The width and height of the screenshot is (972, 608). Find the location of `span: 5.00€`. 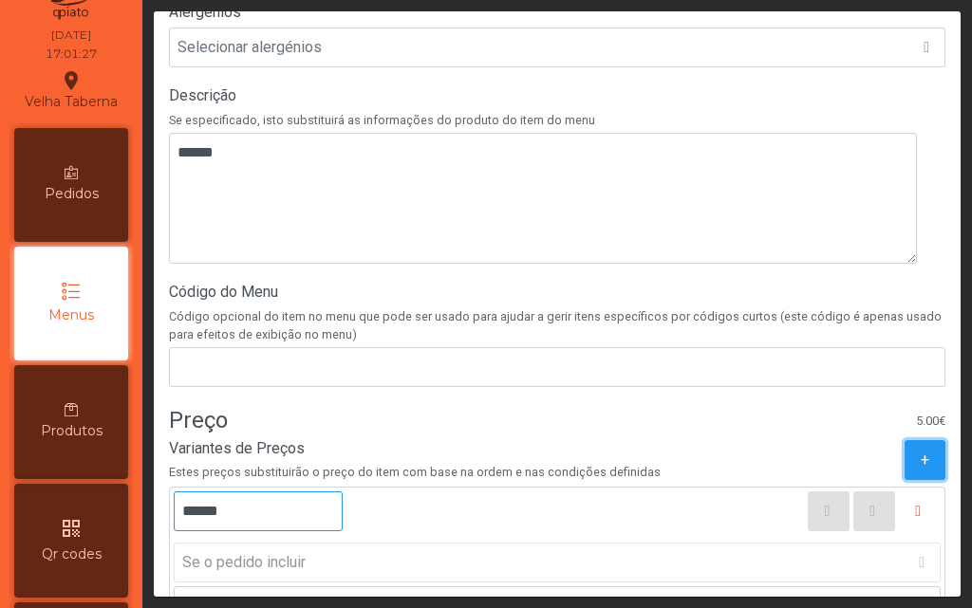

span: 5.00€ is located at coordinates (930, 420).